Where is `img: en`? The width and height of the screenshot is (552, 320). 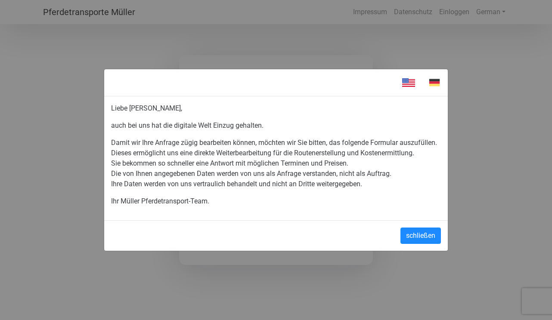
img: en is located at coordinates (409, 83).